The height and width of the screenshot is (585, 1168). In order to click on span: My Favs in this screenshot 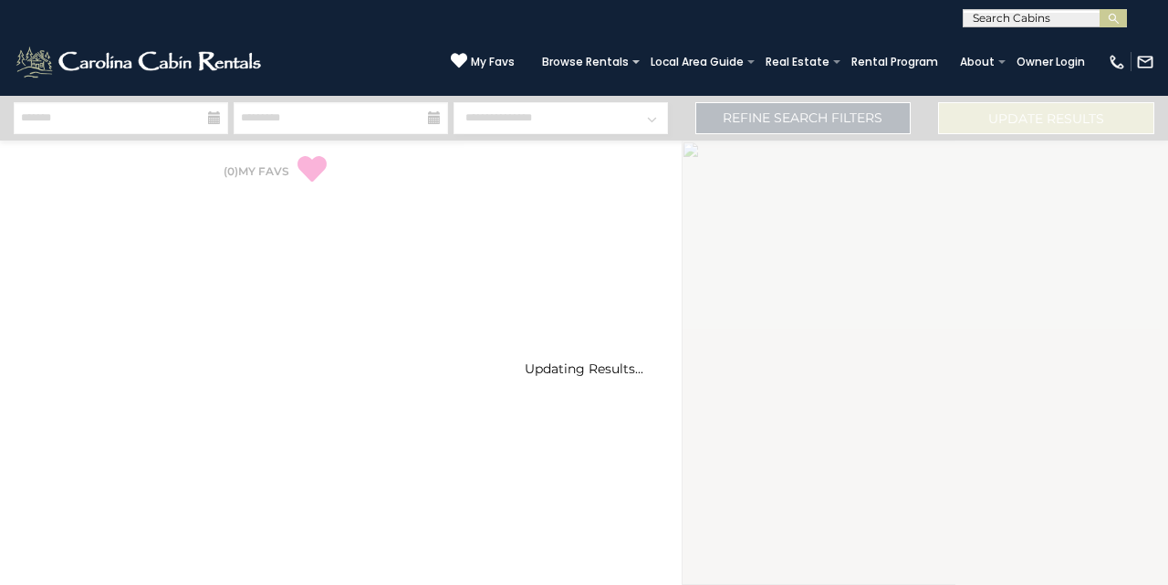, I will do `click(493, 62)`.